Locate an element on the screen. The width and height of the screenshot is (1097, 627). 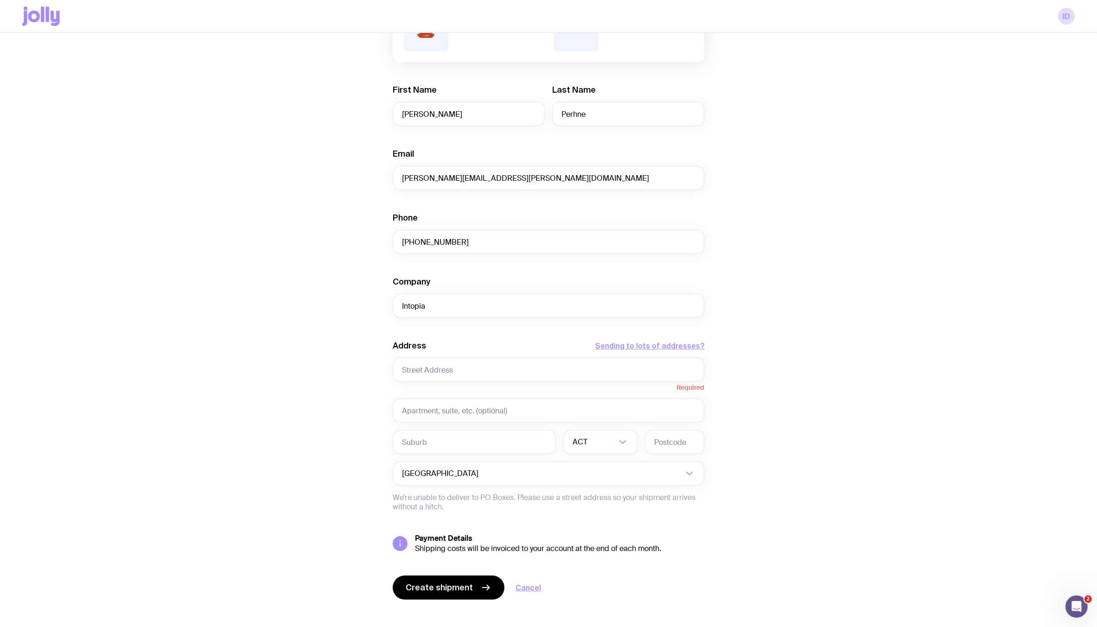
div: Shipping costs will be invoiced to your account at the end of each month. is located at coordinates (559, 549).